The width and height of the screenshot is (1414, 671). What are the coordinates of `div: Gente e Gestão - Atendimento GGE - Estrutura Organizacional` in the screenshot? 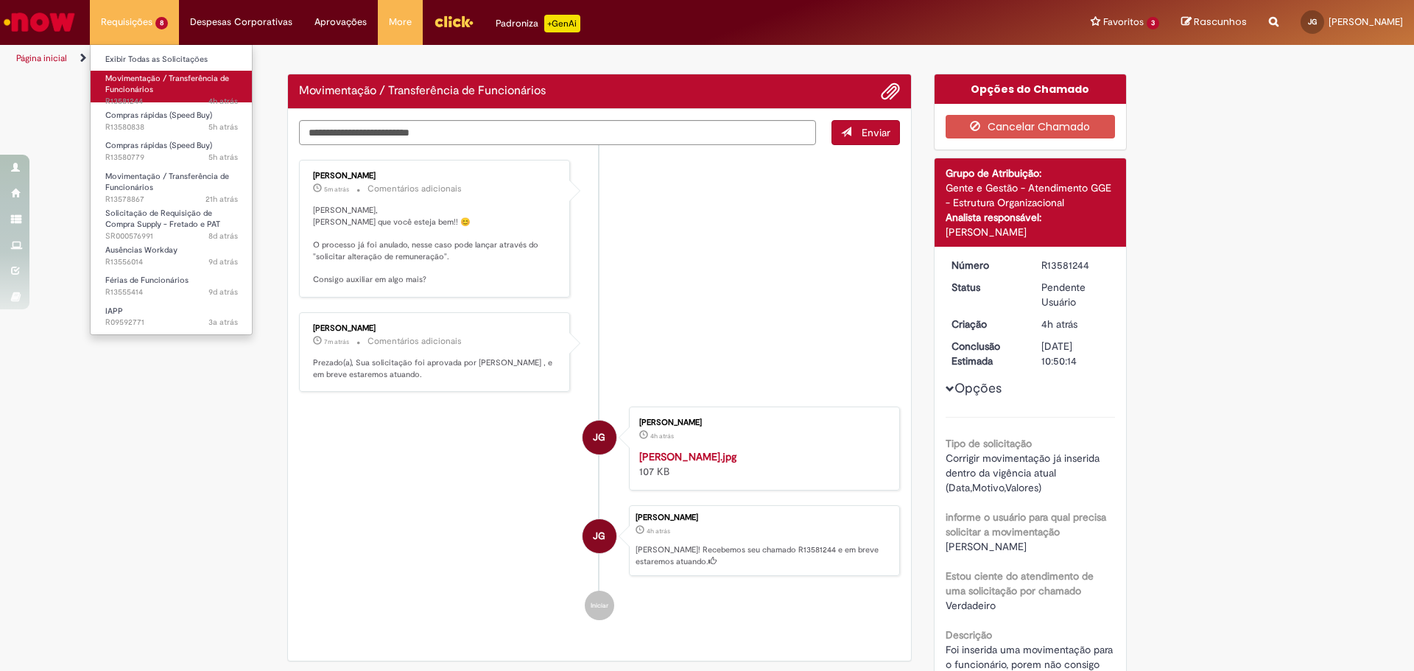 It's located at (1030, 195).